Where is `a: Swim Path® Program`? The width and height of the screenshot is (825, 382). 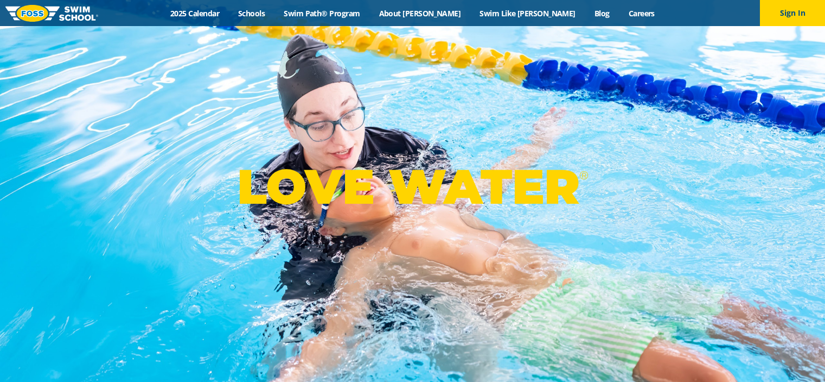
a: Swim Path® Program is located at coordinates (322, 13).